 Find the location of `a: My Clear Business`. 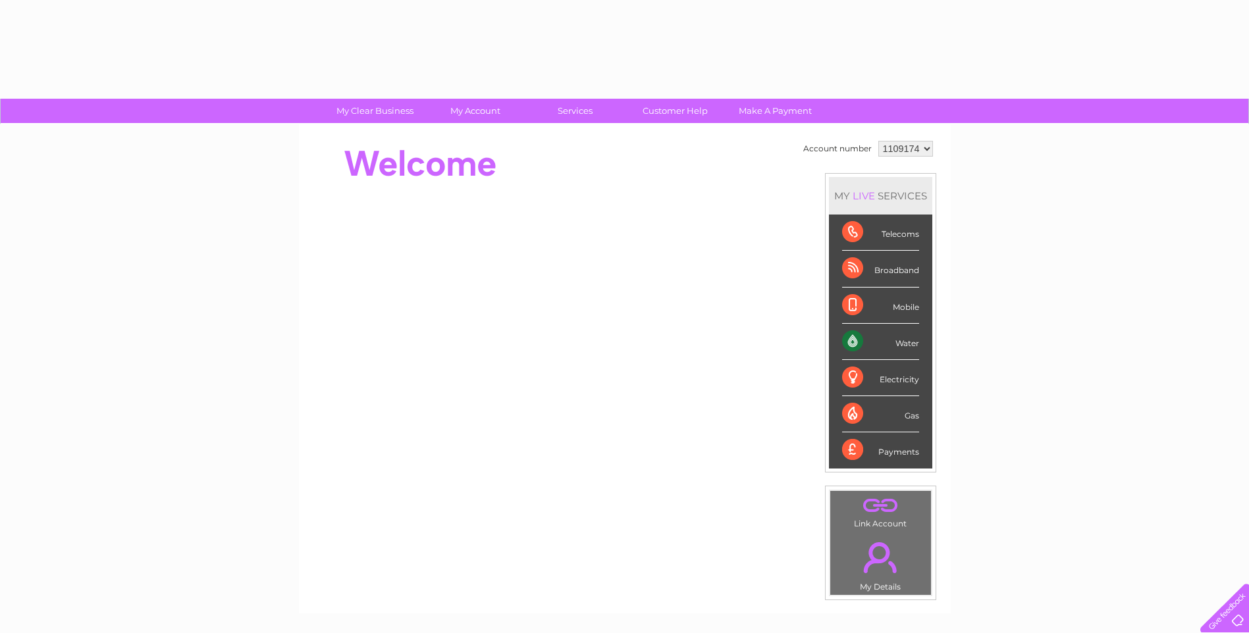

a: My Clear Business is located at coordinates (375, 111).